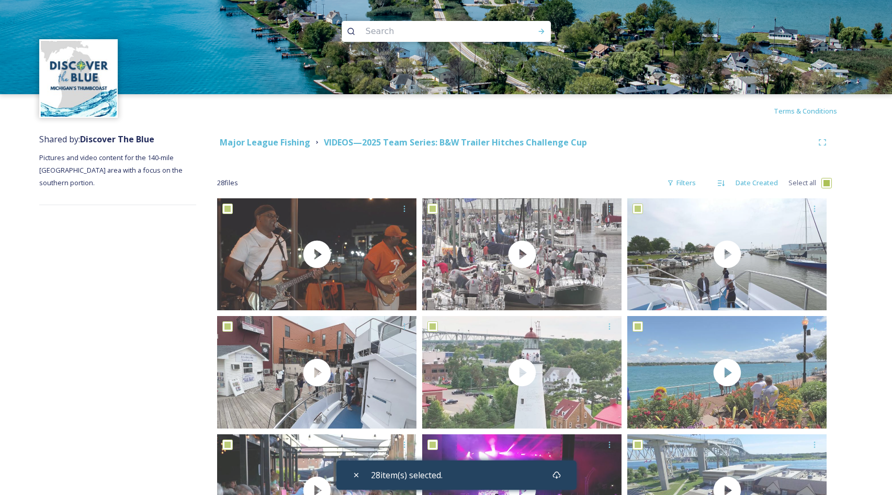  I want to click on strong: VIDEOS—2025 Team Series: B&W Trailer Hitches Challenge Cup, so click(455, 142).